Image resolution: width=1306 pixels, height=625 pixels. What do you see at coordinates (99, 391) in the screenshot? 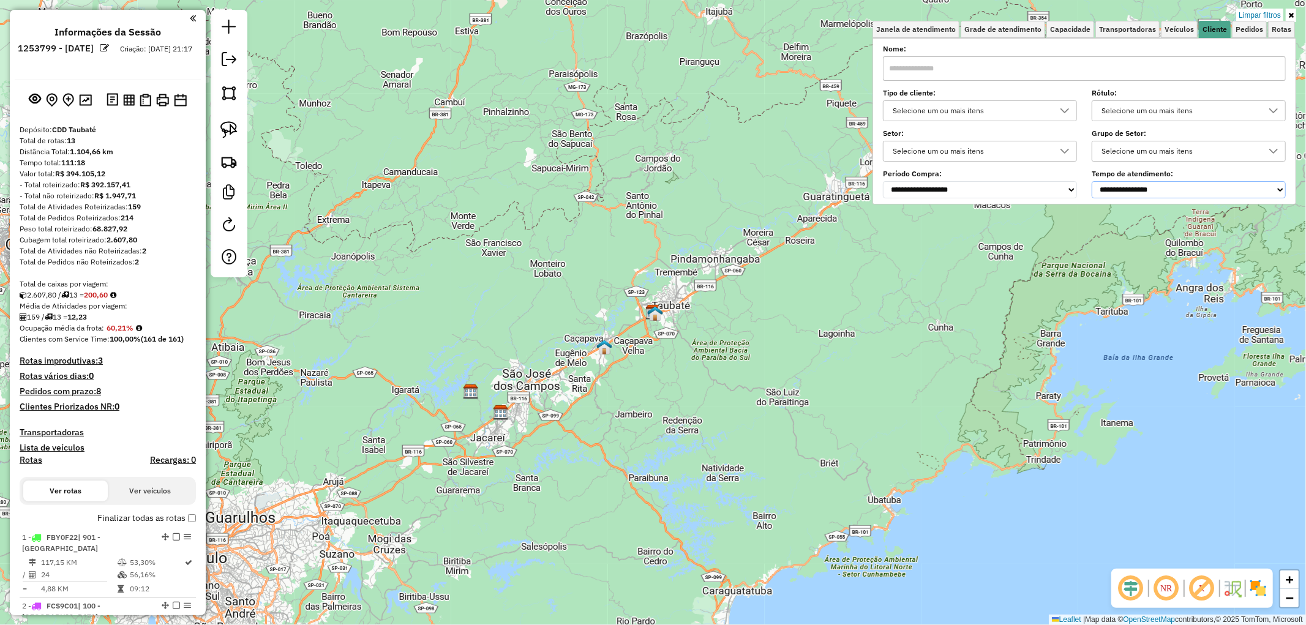
I see `strong: 8` at bounding box center [99, 391].